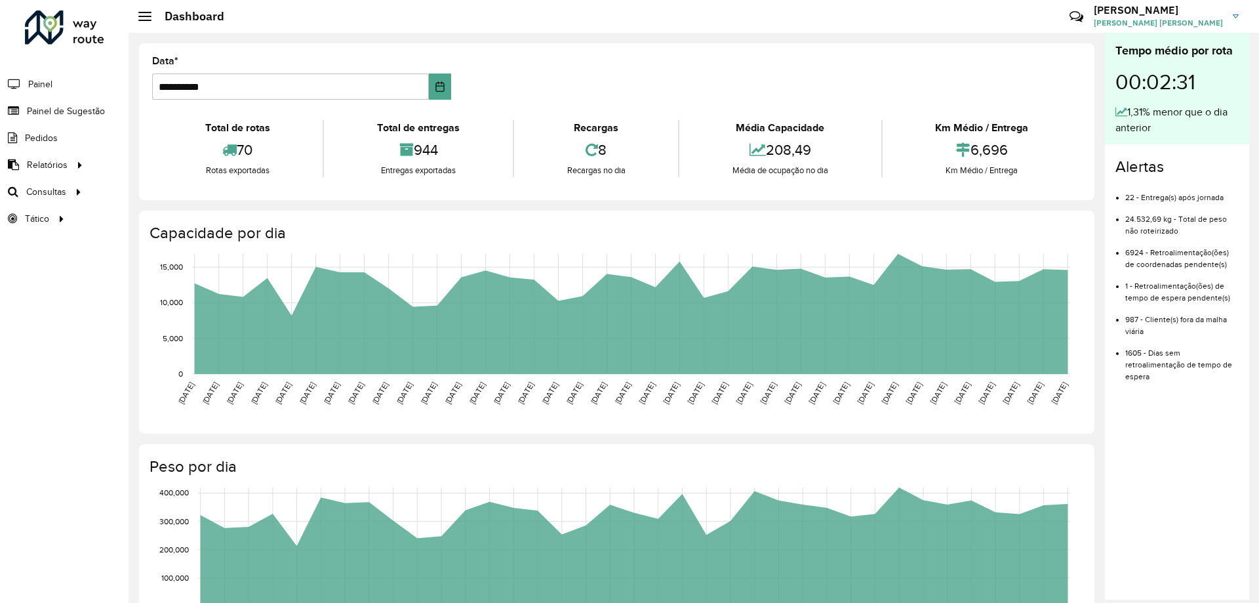 The width and height of the screenshot is (1259, 603). Describe the element at coordinates (615, 233) in the screenshot. I see `h4: Capacidade por dia` at that location.